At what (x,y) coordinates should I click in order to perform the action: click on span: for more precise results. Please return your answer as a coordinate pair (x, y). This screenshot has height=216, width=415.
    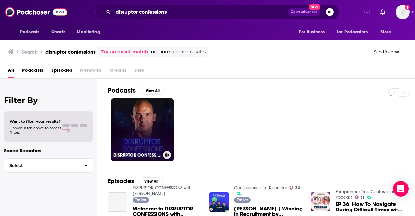
    Looking at the image, I should click on (177, 52).